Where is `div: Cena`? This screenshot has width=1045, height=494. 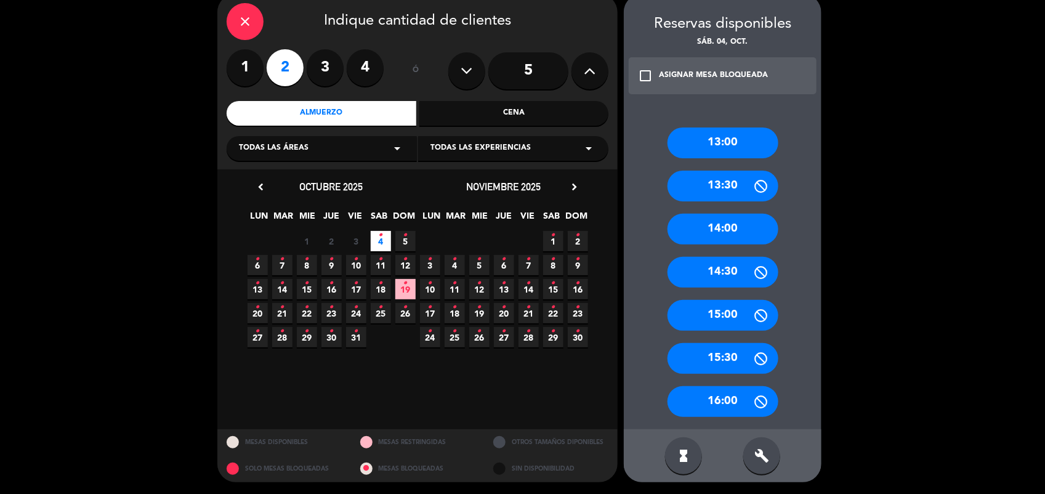
div: Cena is located at coordinates (514, 113).